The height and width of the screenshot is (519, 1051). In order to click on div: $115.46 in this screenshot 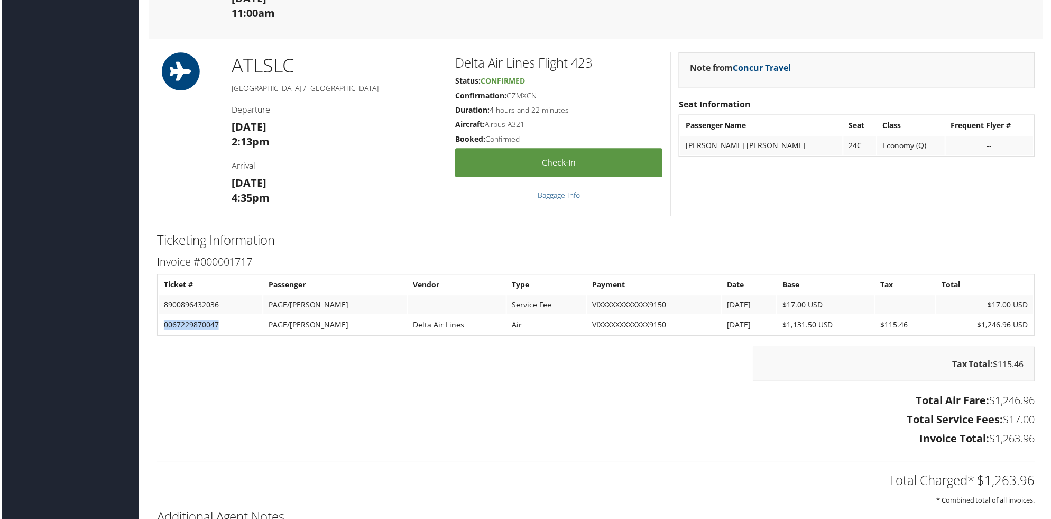, I will do `click(895, 365)`.